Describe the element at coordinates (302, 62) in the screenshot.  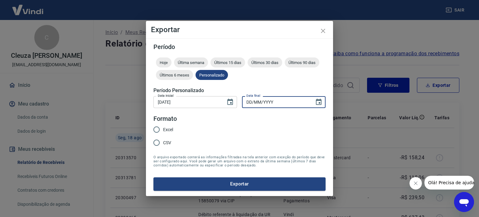
I see `span: Últimos 90 dias` at that location.